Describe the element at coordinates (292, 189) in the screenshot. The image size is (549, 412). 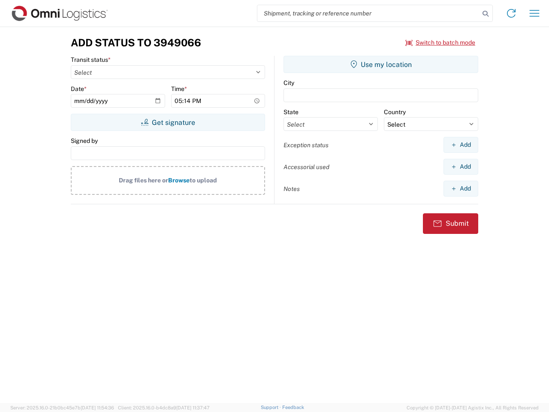
I see `label: Notes` at that location.